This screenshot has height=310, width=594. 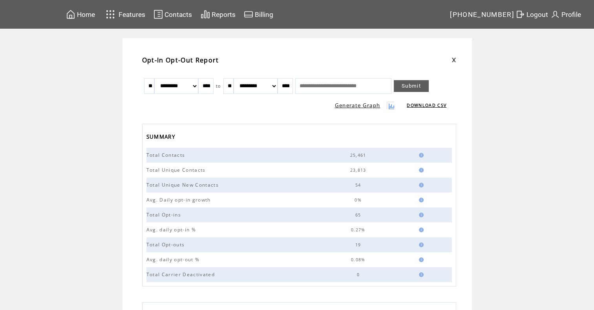 I want to click on img: home.svg, so click(x=71, y=14).